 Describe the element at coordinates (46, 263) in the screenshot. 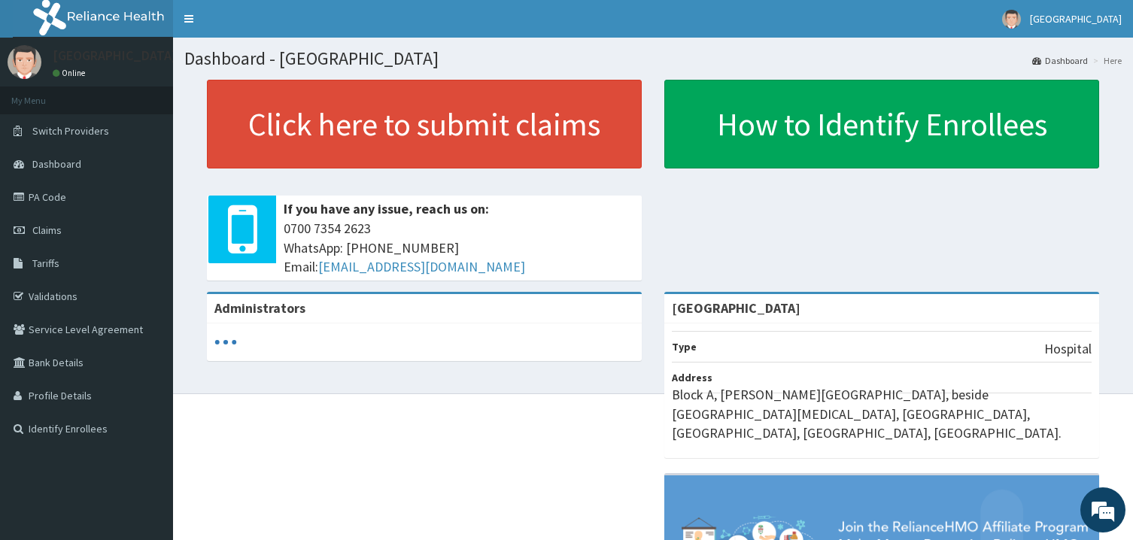

I see `span: Tariffs` at that location.